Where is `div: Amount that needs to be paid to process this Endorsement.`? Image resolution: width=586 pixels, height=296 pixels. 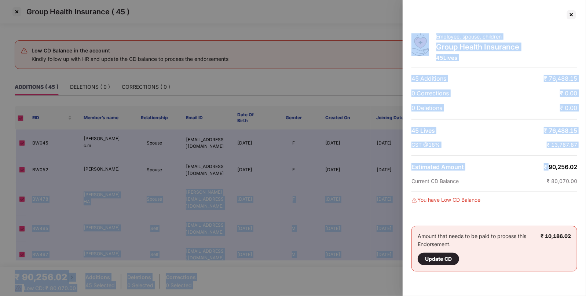 div: Amount that needs to be paid to process this Endorsement. is located at coordinates (479, 248).